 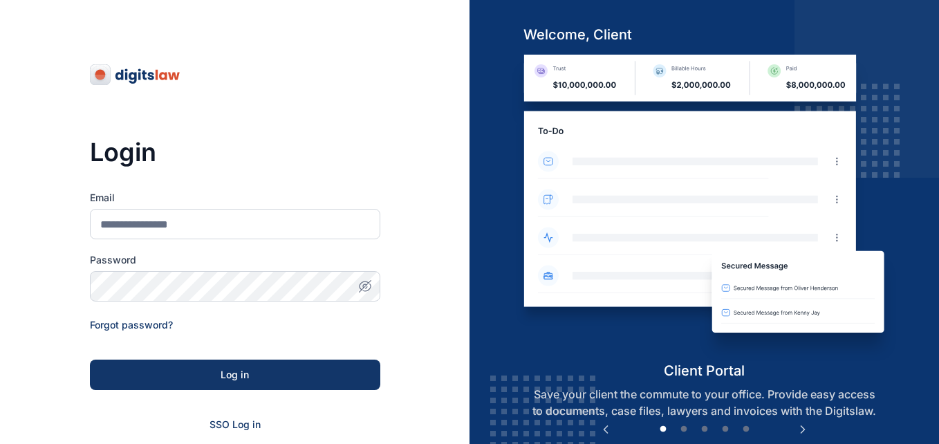 I want to click on p: Save your client the commute to your office. Provide easy access to documents, case files, lawyer..., so click(x=704, y=402).